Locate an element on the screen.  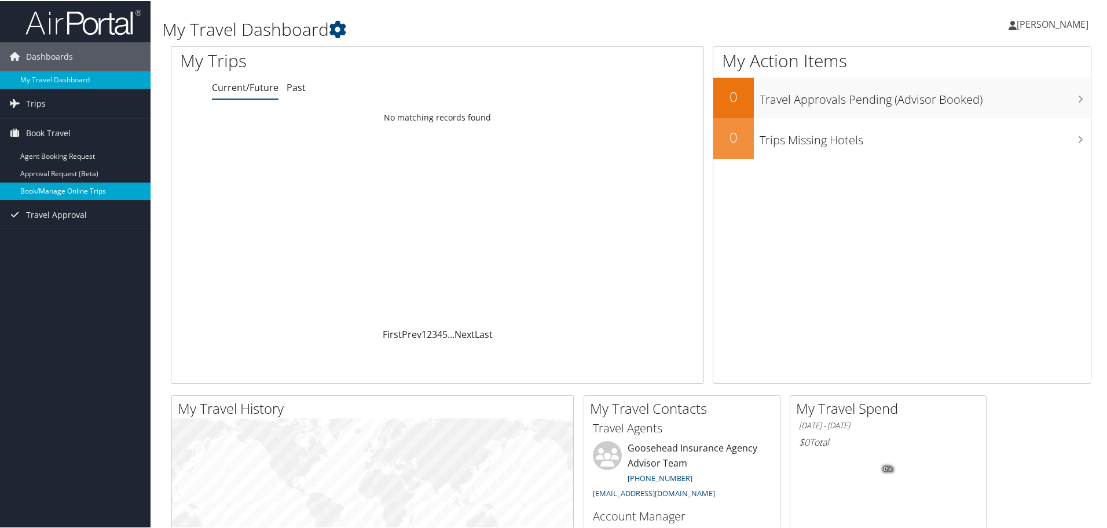
h3: Account Manager is located at coordinates (682, 515).